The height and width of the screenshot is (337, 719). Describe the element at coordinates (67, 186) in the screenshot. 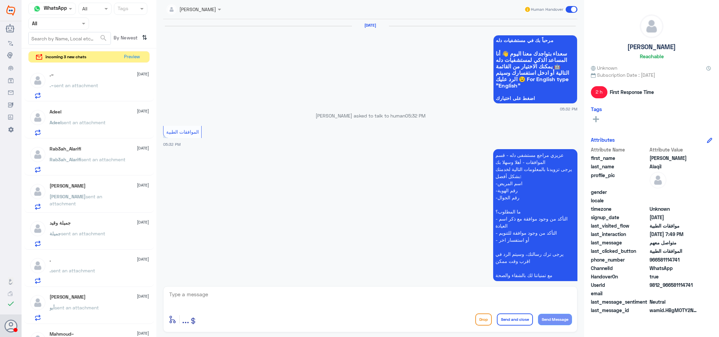

I see `h5: عبدالرحمن محمد` at that location.